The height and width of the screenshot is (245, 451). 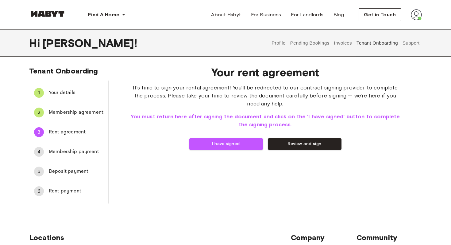 What do you see at coordinates (380, 15) in the screenshot?
I see `span: Get in Touch` at bounding box center [380, 15].